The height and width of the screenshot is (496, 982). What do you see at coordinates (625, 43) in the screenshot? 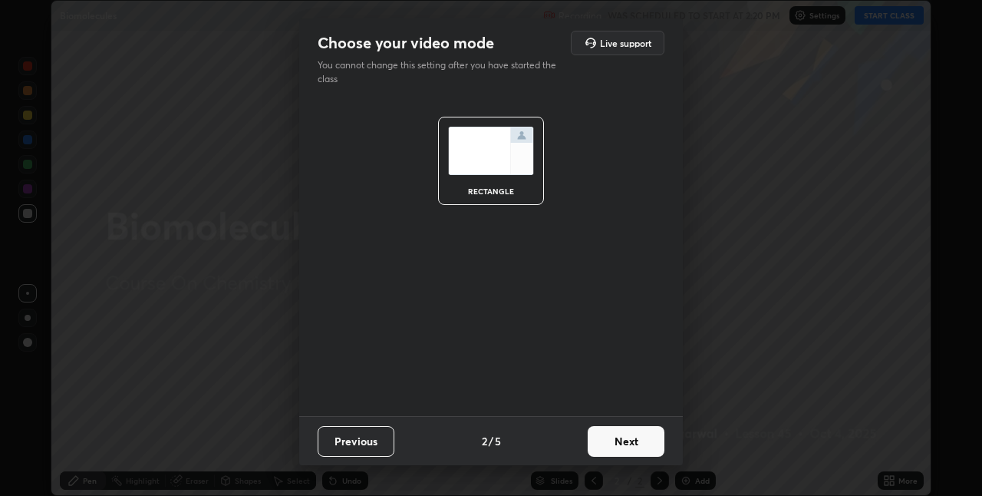
I see `h5: Live support` at bounding box center [625, 43].